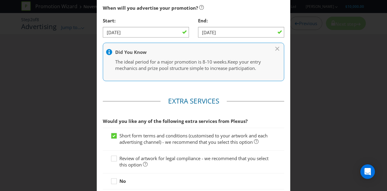  What do you see at coordinates (368, 172) in the screenshot?
I see `div: Open Intercom Messenger` at bounding box center [368, 172].